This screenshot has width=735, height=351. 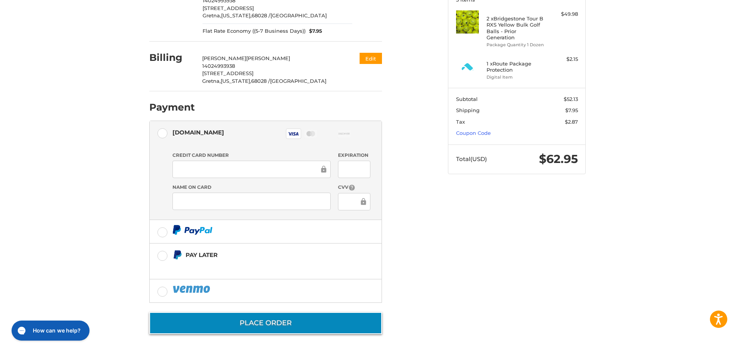 What do you see at coordinates (265, 323) in the screenshot?
I see `button: Place Order` at bounding box center [265, 323].